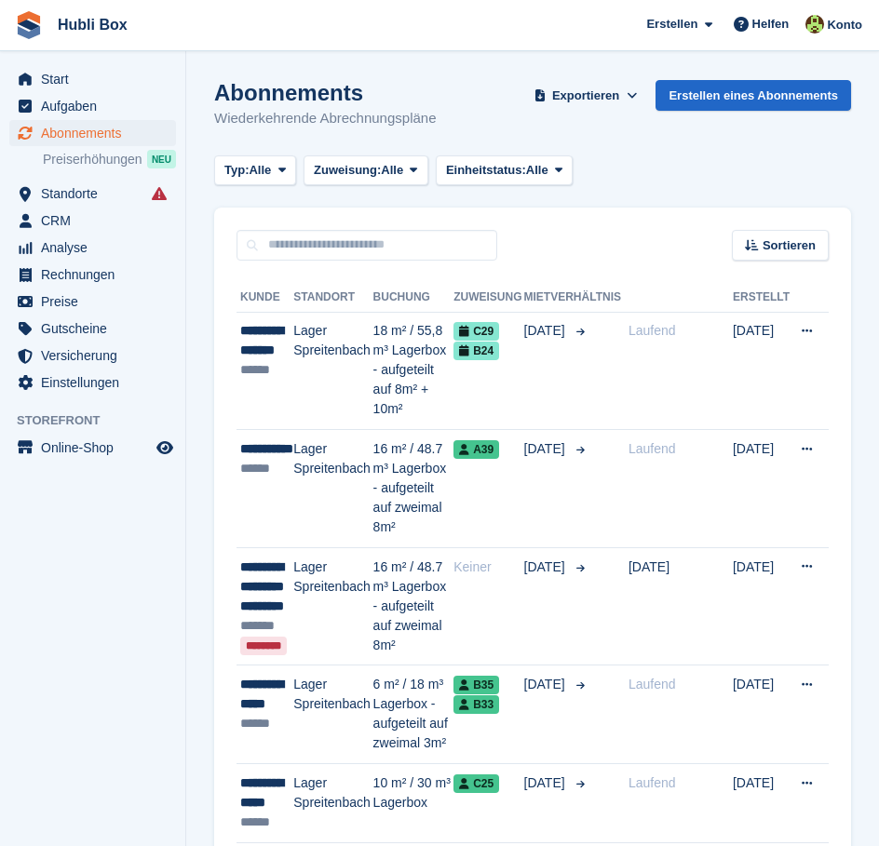 The width and height of the screenshot is (879, 846). I want to click on a: Preiserhöhungen NEU, so click(109, 159).